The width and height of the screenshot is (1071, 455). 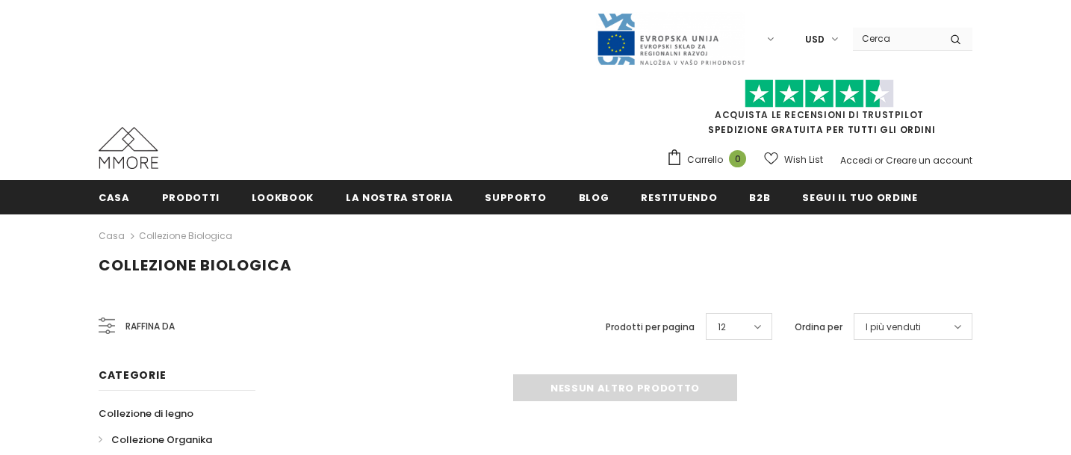 I want to click on span: Restituendo, so click(x=679, y=197).